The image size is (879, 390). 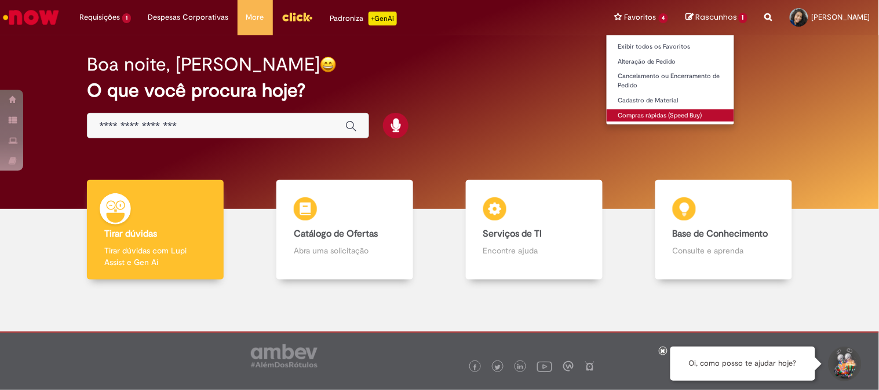 What do you see at coordinates (345, 230) in the screenshot?
I see `a: Catálogo de Ofertas Abra uma solicitação` at bounding box center [345, 230].